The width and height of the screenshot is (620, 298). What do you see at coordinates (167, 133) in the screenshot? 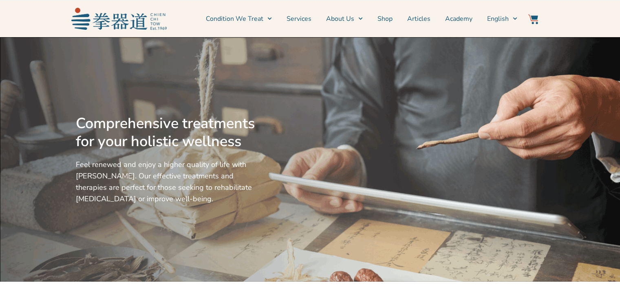
I see `h2: Comprehensive treatments for your holistic wellness` at bounding box center [167, 133].